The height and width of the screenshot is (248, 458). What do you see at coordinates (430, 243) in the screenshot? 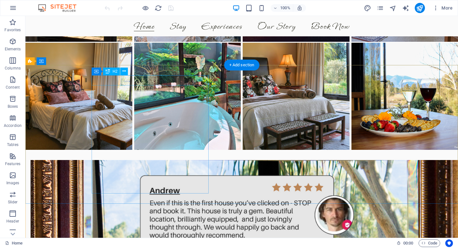
I see `span: Code` at bounding box center [430, 243].